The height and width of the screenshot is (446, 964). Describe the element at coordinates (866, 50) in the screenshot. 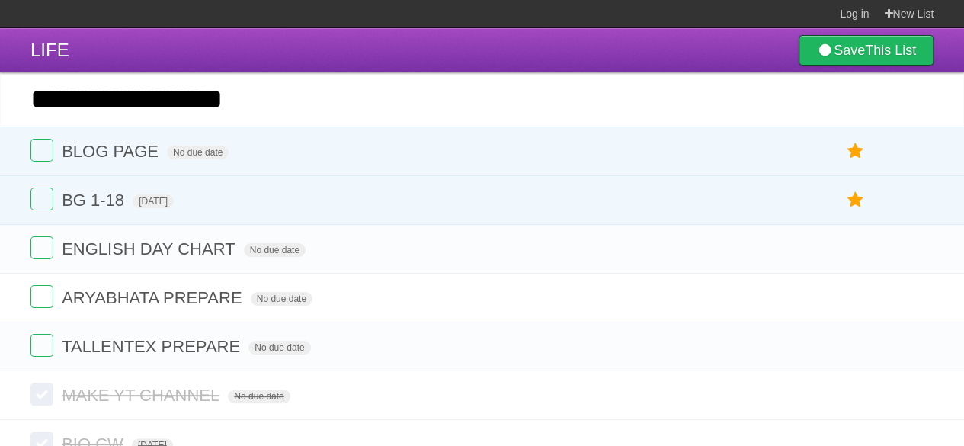

I see `a: SaveThis List` at that location.